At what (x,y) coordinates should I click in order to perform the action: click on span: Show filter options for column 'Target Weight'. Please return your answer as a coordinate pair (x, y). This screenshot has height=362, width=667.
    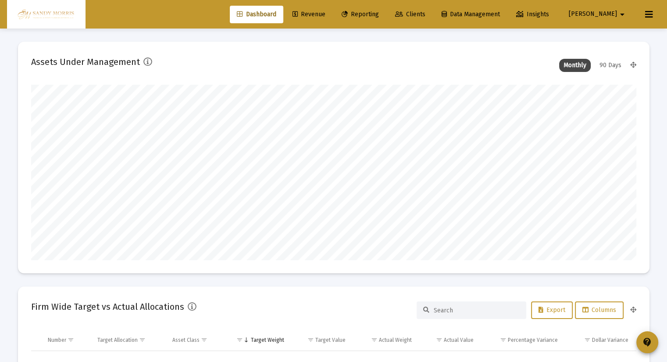
    Looking at the image, I should click on (239, 339).